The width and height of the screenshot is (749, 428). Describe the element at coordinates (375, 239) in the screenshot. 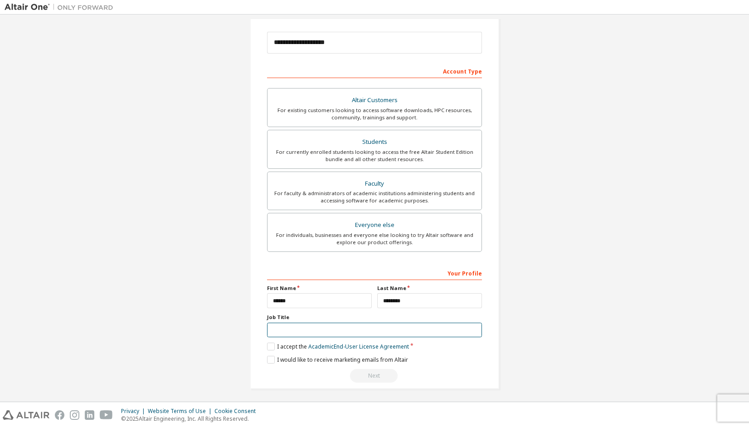

I see `div: For individuals, businesses and everyone else looking to try Altair software and explore our prod...` at that location.